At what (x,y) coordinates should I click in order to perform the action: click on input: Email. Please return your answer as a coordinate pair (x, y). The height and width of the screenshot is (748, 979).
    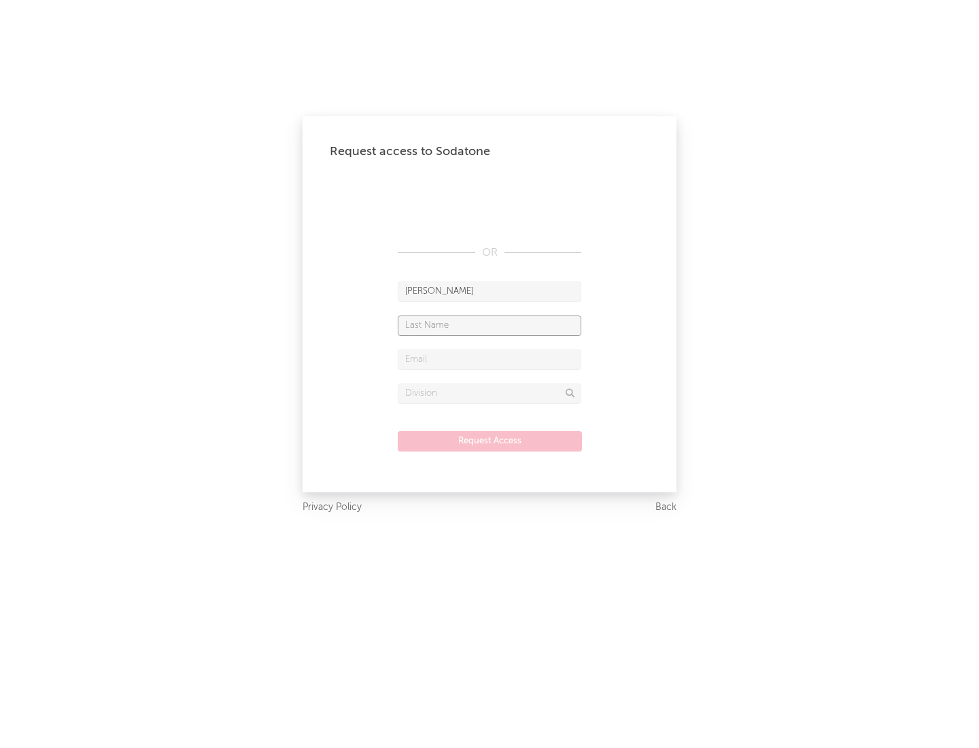
    Looking at the image, I should click on (489, 360).